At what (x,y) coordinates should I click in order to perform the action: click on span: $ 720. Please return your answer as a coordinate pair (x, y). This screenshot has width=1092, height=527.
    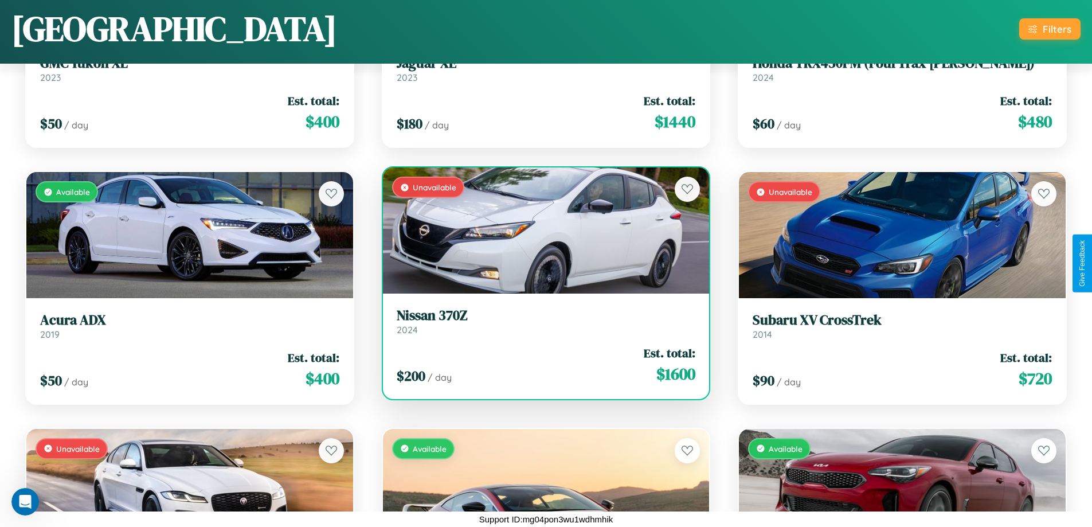
    Looking at the image, I should click on (1035, 378).